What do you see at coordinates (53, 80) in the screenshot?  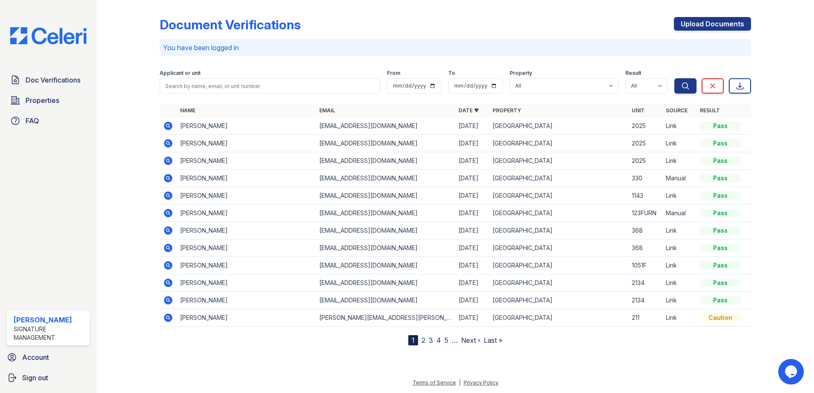 I see `span: Doc Verifications` at bounding box center [53, 80].